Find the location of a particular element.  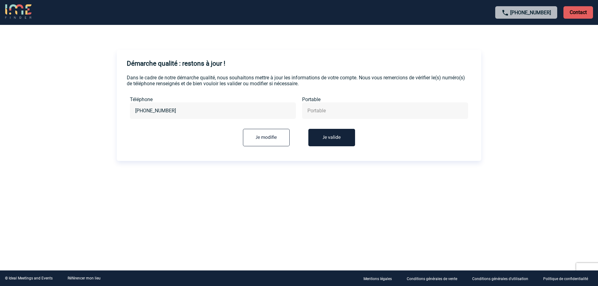

a: Mentions légales is located at coordinates (380, 278).